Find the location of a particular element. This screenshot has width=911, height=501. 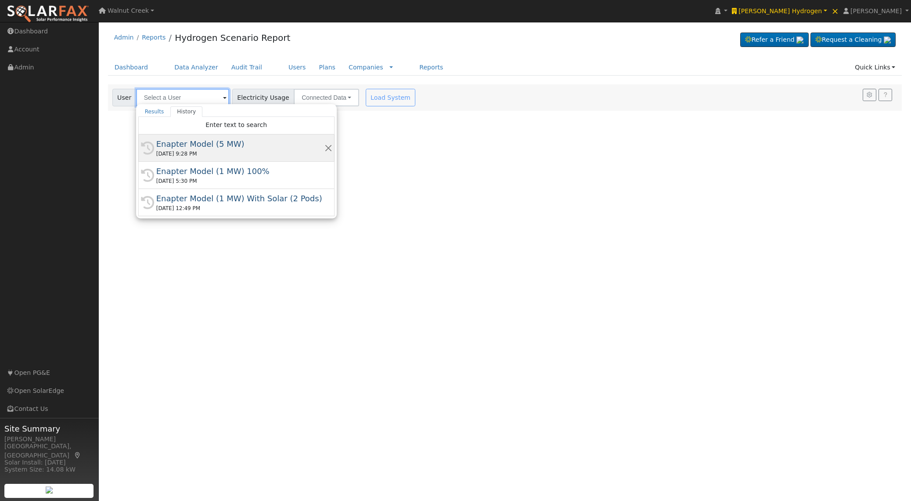

div: Enapter Model (1 MW) With Solar (2 Pods) is located at coordinates (240, 198).